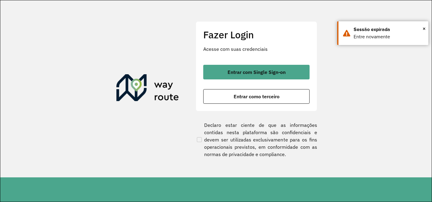 The image size is (432, 202). I want to click on span: Entrar como terceiro, so click(257, 96).